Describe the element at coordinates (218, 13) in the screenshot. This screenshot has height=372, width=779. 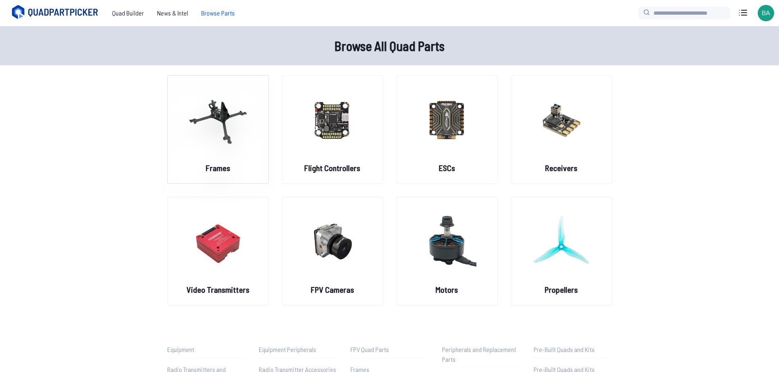
I see `span: Browse Parts` at that location.